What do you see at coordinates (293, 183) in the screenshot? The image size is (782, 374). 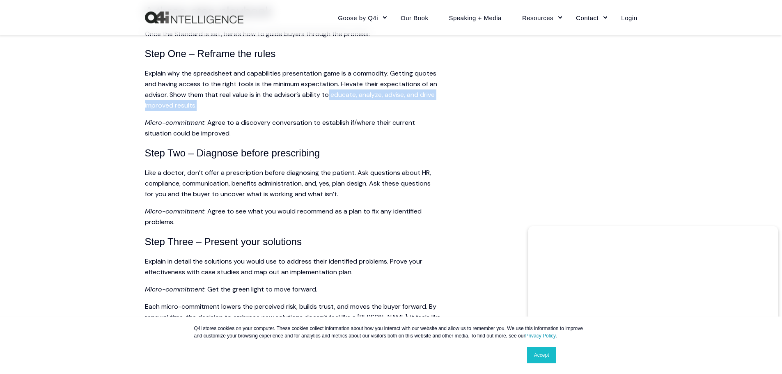 I see `p: Like a doctor, don’t offer a prescription before diagnosing the patient. Ask questions about HR, ...` at bounding box center [293, 183].